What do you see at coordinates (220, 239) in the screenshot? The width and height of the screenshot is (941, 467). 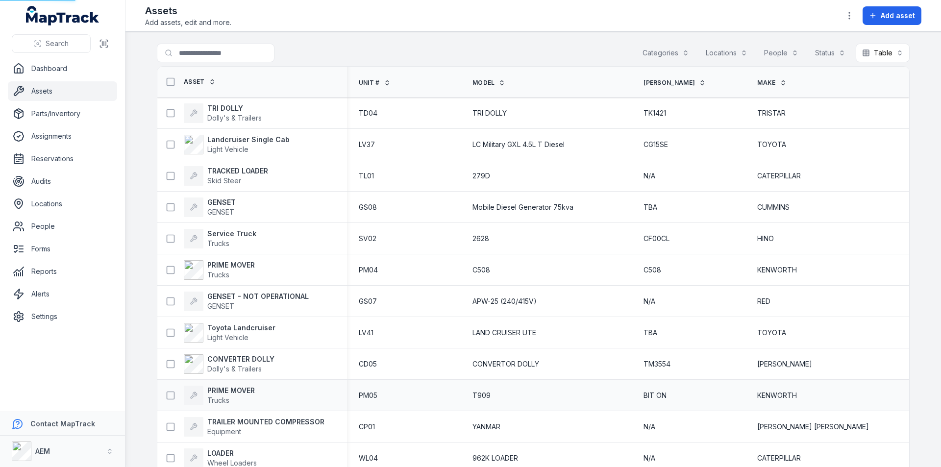 I see `a: Service TruckTrucks` at bounding box center [220, 239].